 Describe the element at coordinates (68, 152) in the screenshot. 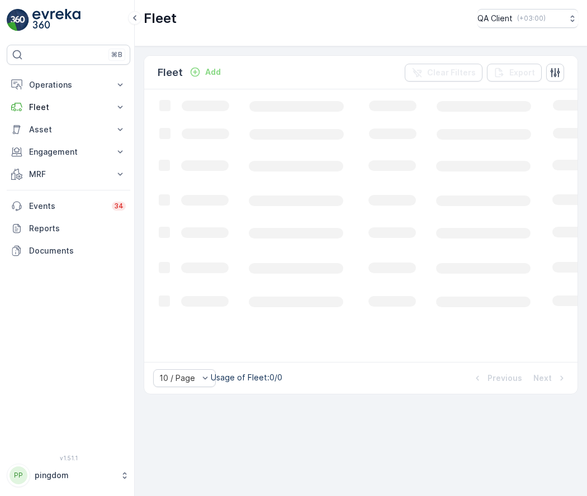

I see `p: Engagement` at that location.